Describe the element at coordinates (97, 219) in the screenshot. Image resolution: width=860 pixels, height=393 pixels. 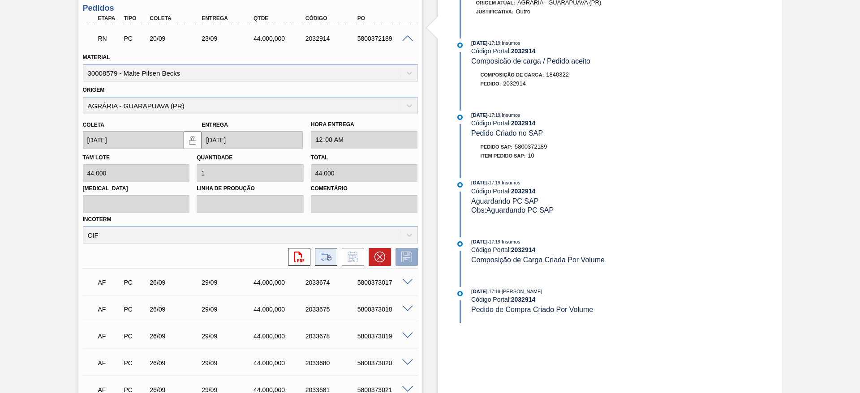
I see `label: Incoterm` at that location.